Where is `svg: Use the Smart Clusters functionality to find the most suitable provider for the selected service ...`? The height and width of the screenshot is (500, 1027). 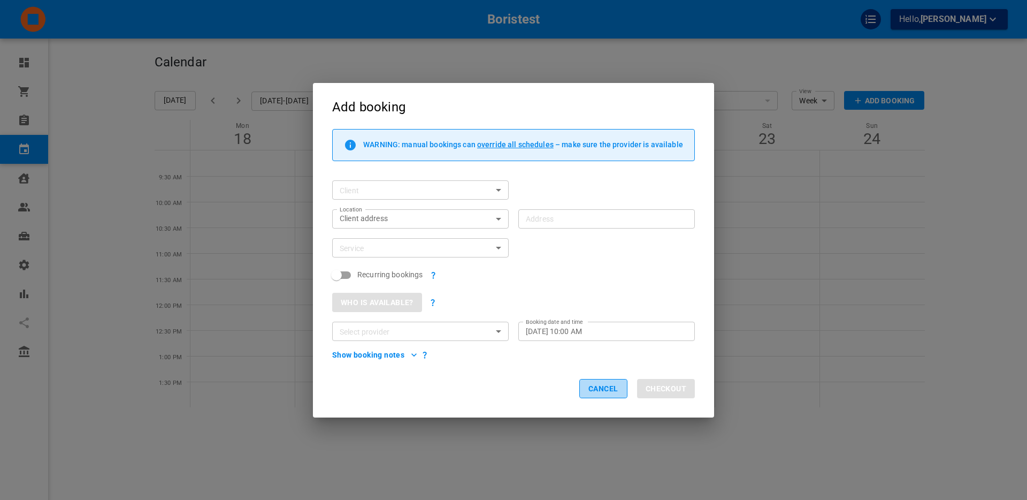 svg: Use the Smart Clusters functionality to find the most suitable provider for the selected service ... is located at coordinates (433, 302).